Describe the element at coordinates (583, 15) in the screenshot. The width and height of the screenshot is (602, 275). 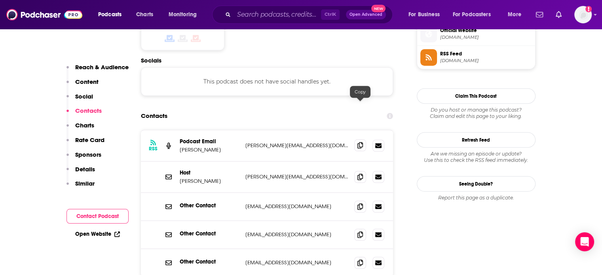
I see `img: User Profile` at that location.